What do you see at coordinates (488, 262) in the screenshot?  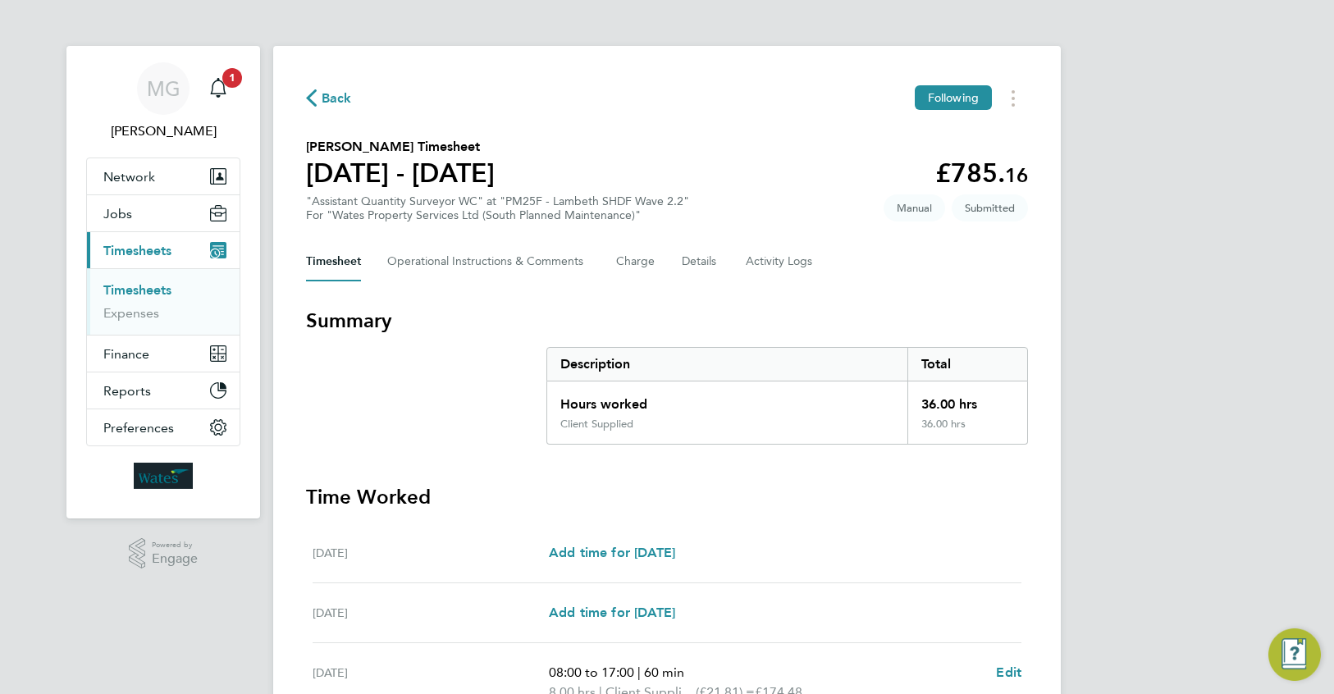 I see `button: Operational Instructions & Comments` at bounding box center [488, 262].